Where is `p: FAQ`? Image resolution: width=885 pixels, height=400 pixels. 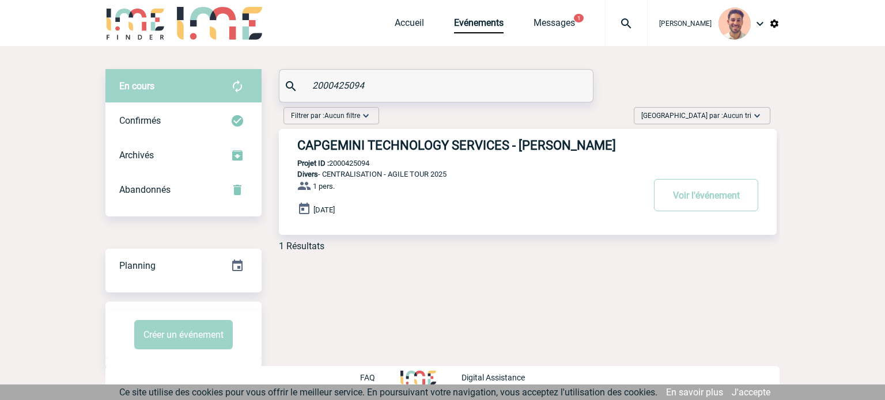 p: FAQ is located at coordinates (368, 378).